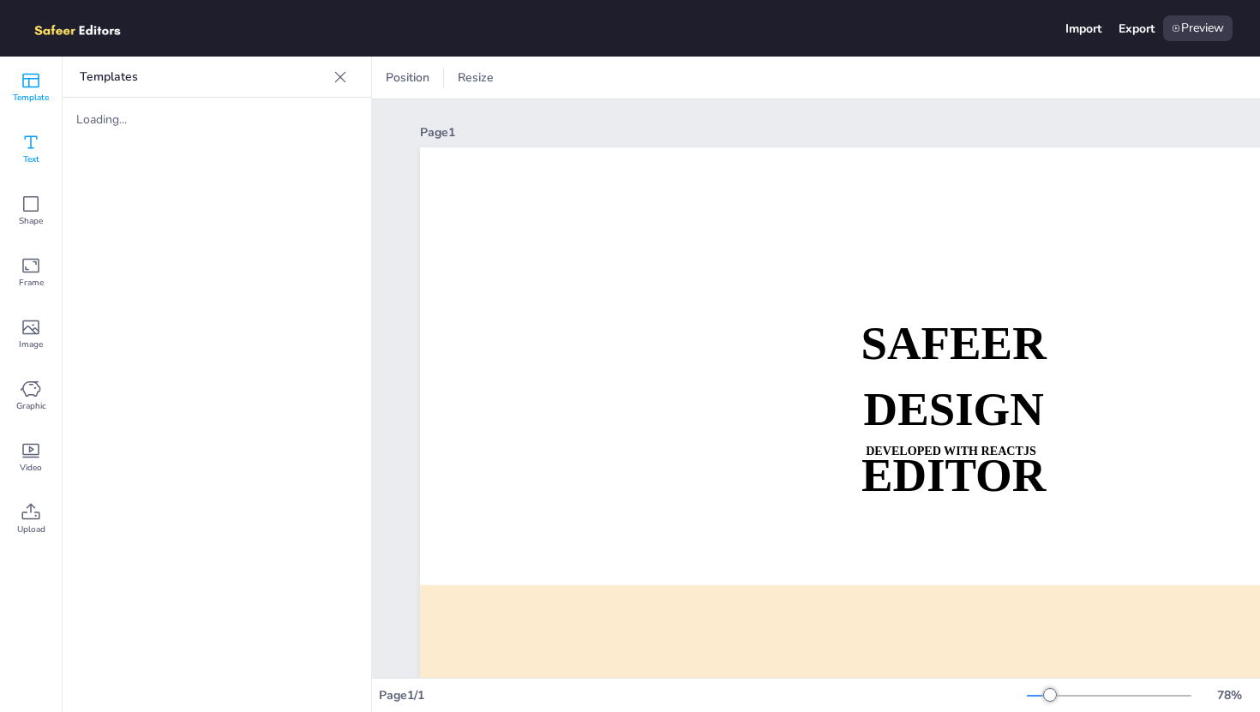  I want to click on div: Loading..., so click(145, 119).